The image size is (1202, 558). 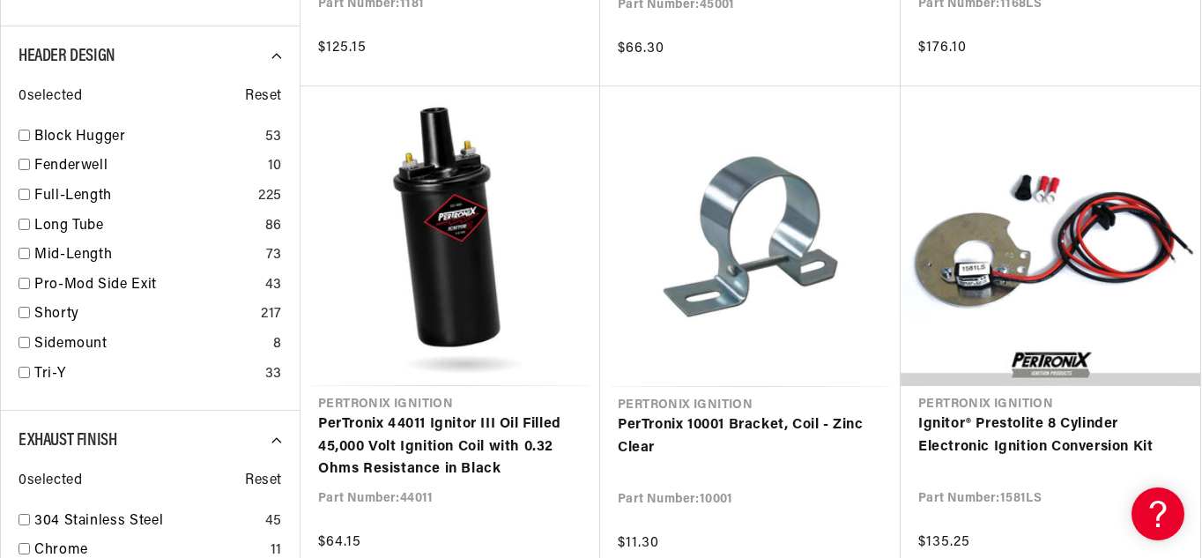 I want to click on a: Fenderwell, so click(x=147, y=167).